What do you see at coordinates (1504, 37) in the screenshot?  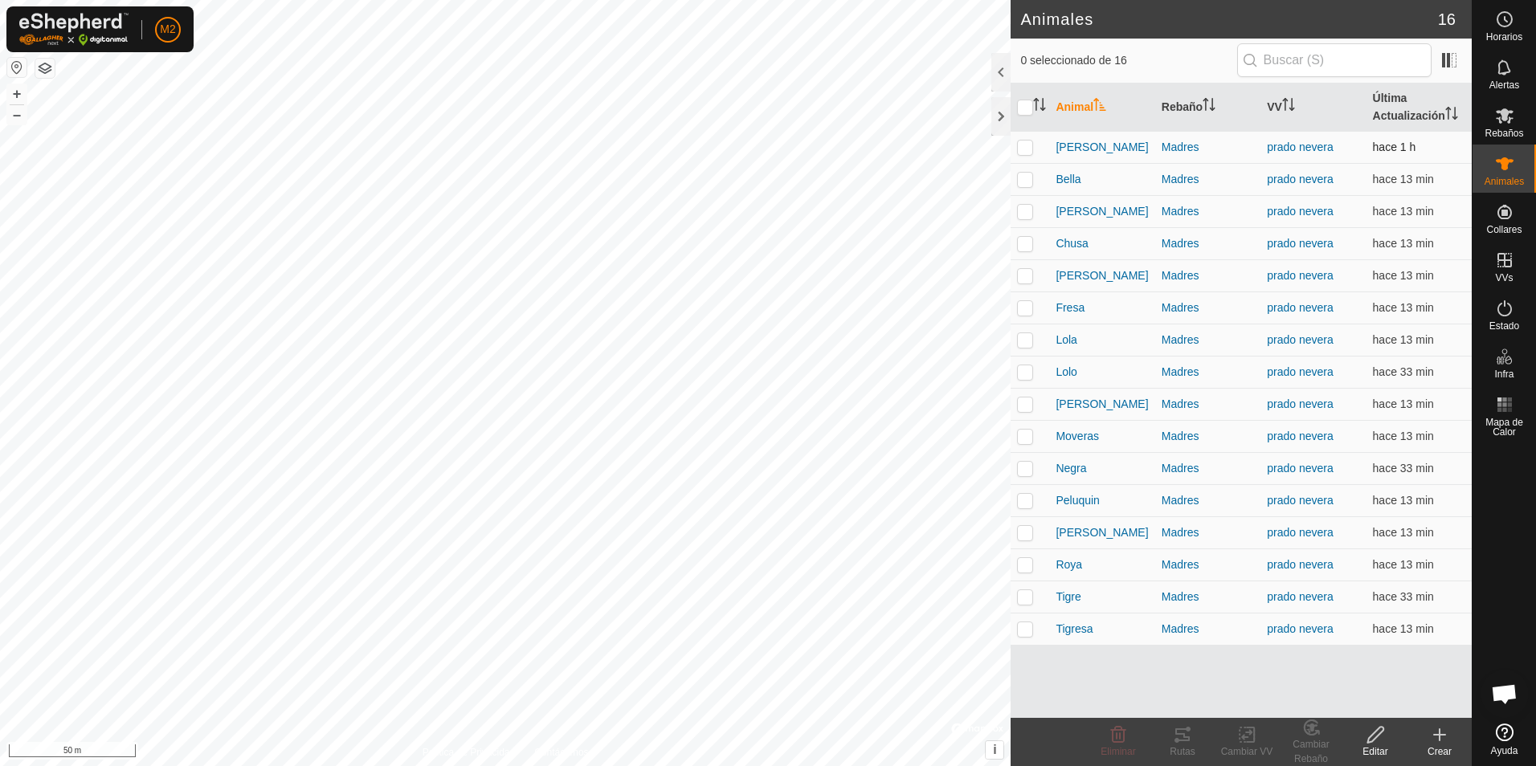 I see `span: Horarios` at bounding box center [1504, 37].